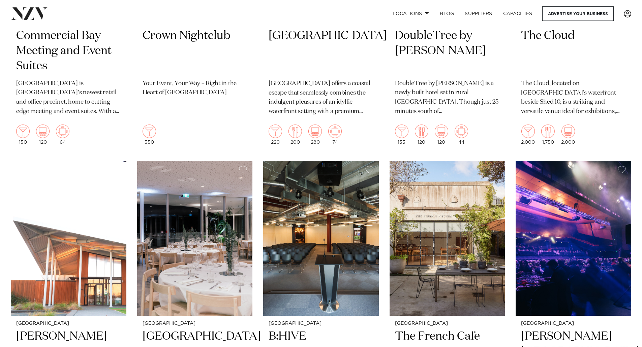 This screenshot has width=642, height=347. What do you see at coordinates (517, 13) in the screenshot?
I see `a: Capacities` at bounding box center [517, 13].